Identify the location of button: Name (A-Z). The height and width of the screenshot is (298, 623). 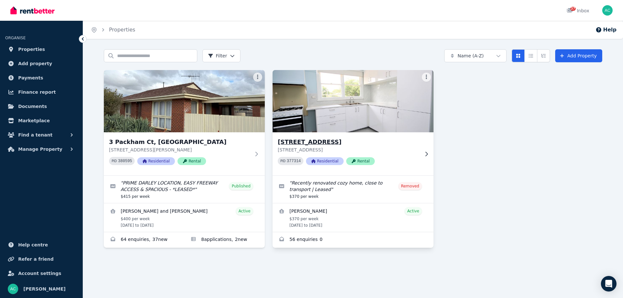
(475, 56).